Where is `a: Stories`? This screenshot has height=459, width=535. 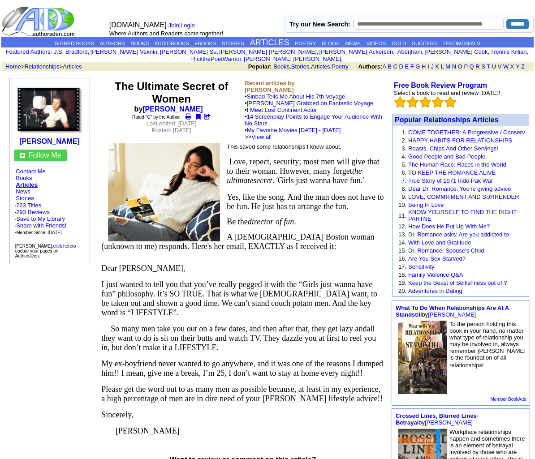 a: Stories is located at coordinates (25, 198).